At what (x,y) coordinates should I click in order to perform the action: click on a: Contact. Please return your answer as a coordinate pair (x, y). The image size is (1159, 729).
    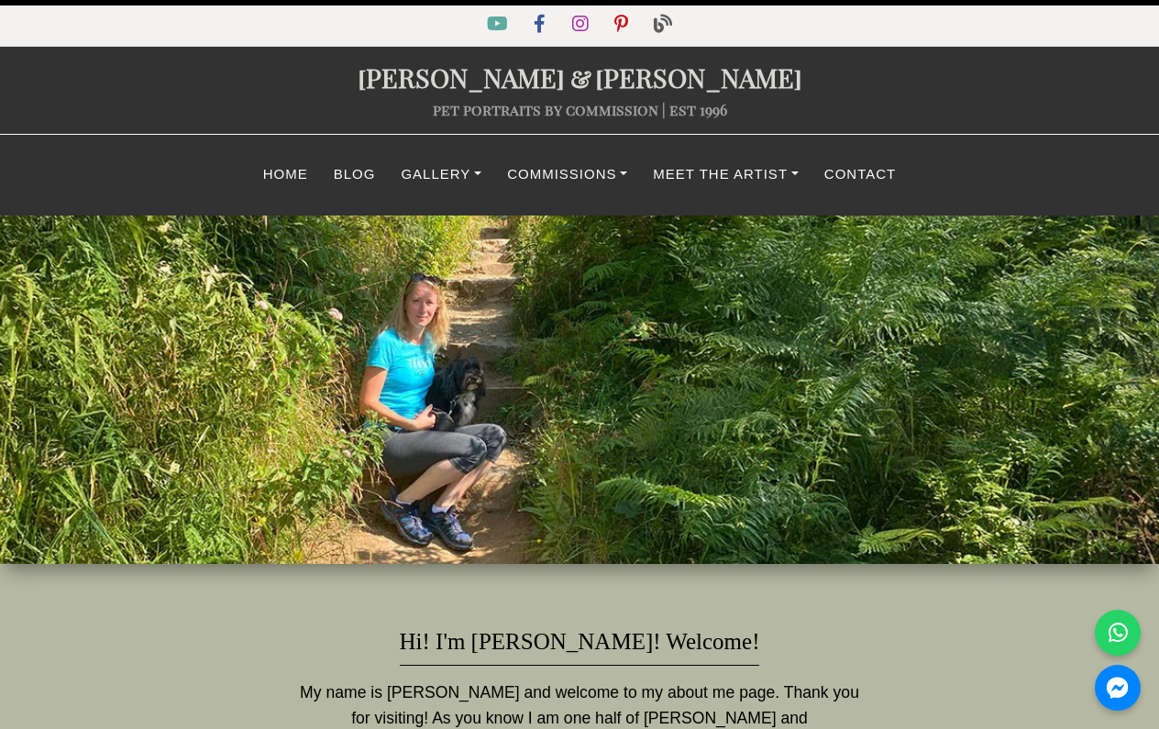
    Looking at the image, I should click on (860, 174).